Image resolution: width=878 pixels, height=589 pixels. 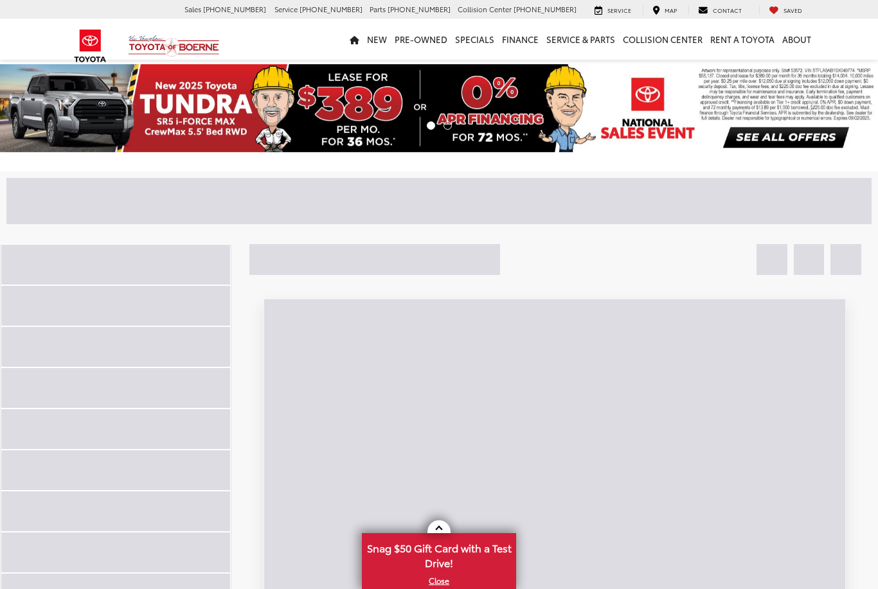 I want to click on a: New, so click(x=377, y=39).